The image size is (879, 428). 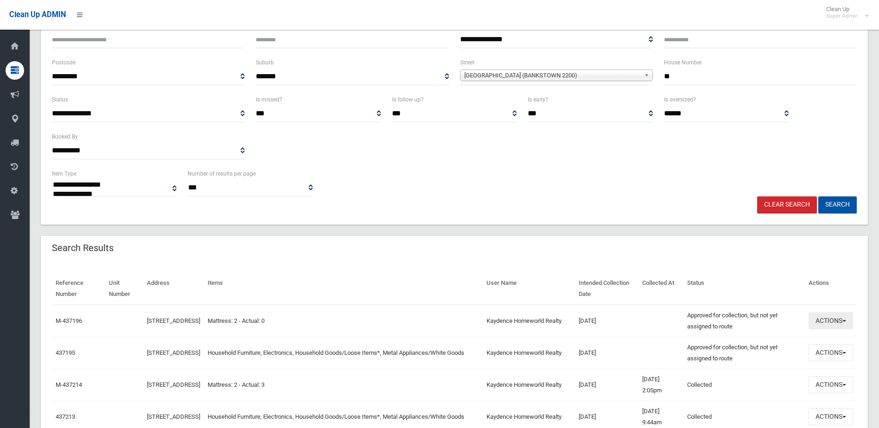 I want to click on th: Intended Collection Date, so click(x=606, y=289).